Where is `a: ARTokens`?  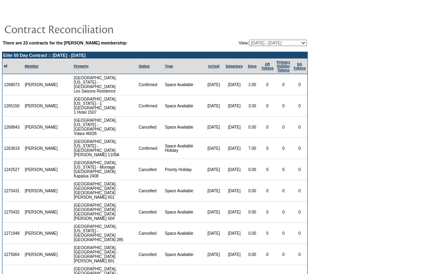
a: ARTokens is located at coordinates (268, 66).